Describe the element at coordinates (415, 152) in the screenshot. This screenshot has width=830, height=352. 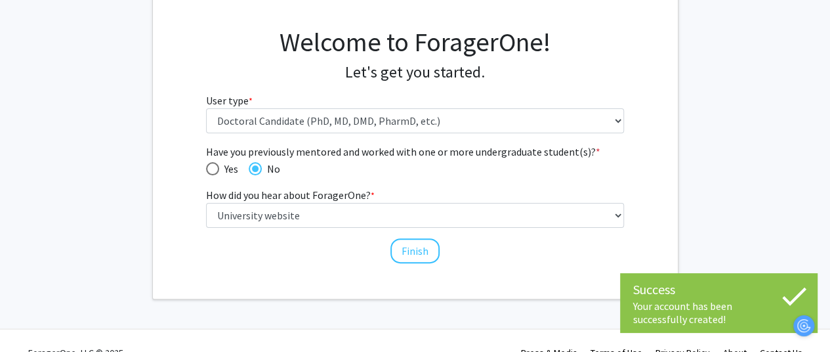
I see `span: Have you previously mentored and worked with one or more undergraduate student(s)?` at that location.